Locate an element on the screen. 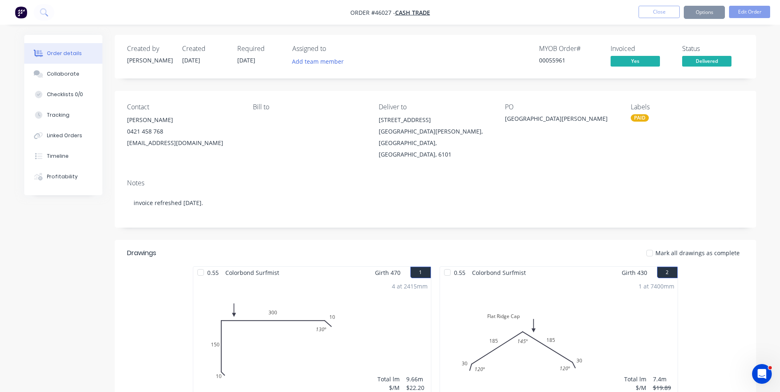  div: 4 at 2415mm is located at coordinates (410, 286).